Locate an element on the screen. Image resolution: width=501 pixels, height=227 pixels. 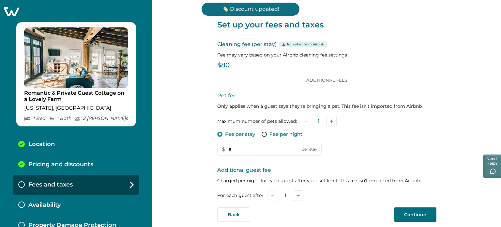
p: Additional guest fee is located at coordinates (327, 170).